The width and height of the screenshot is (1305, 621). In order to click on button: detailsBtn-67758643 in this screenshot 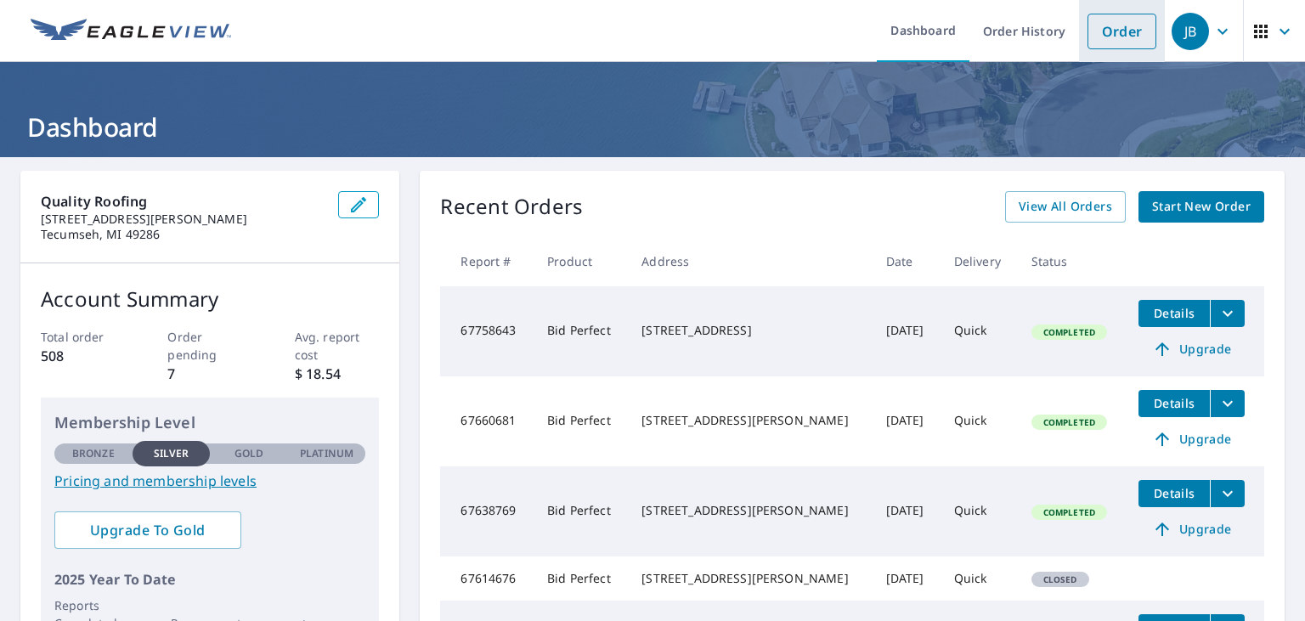, I will do `click(1174, 314)`.